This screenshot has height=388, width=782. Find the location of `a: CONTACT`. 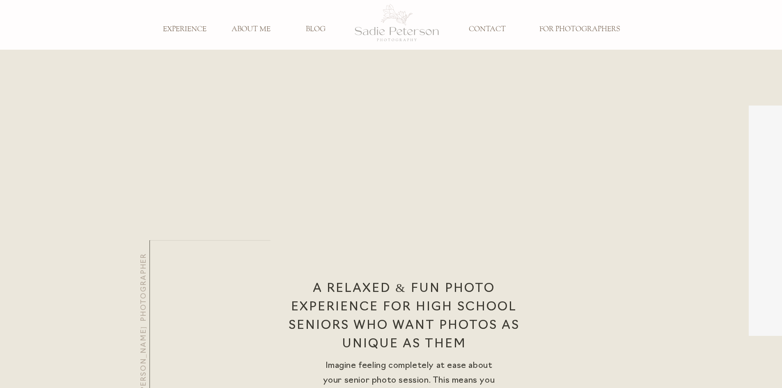

a: CONTACT is located at coordinates (487, 30).